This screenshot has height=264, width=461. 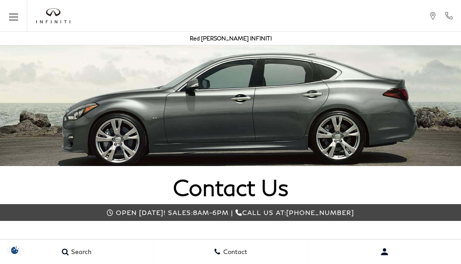 What do you see at coordinates (231, 212) in the screenshot?
I see `div: Call us at:` at bounding box center [231, 212].